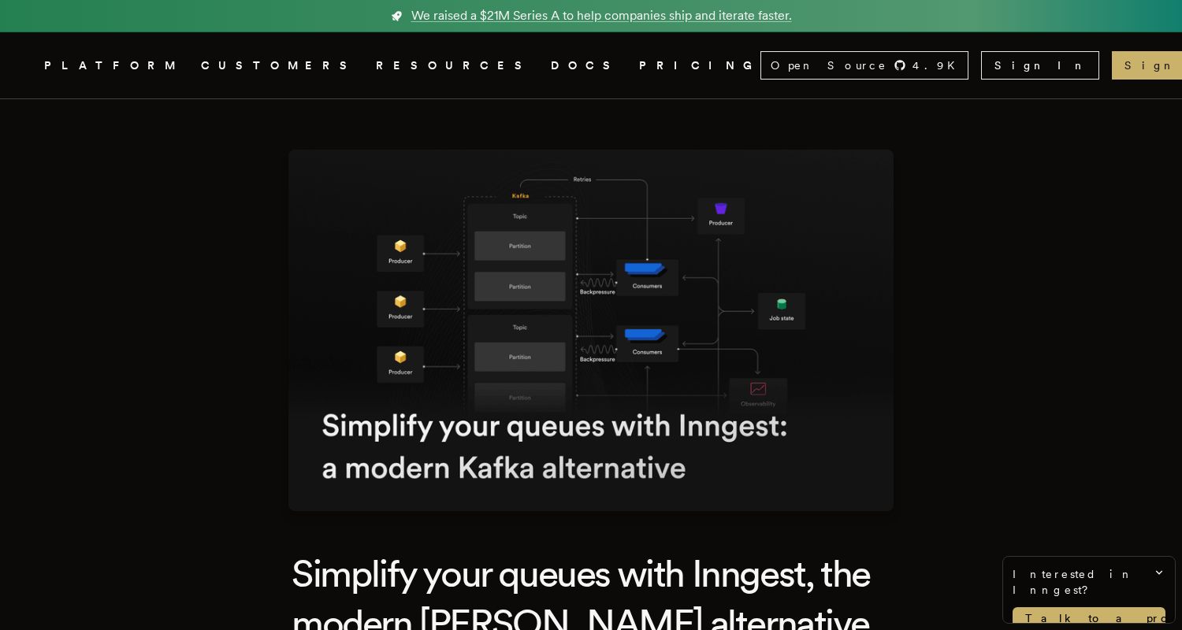 The height and width of the screenshot is (630, 1182). What do you see at coordinates (938, 65) in the screenshot?
I see `span: 4.9 K` at bounding box center [938, 65].